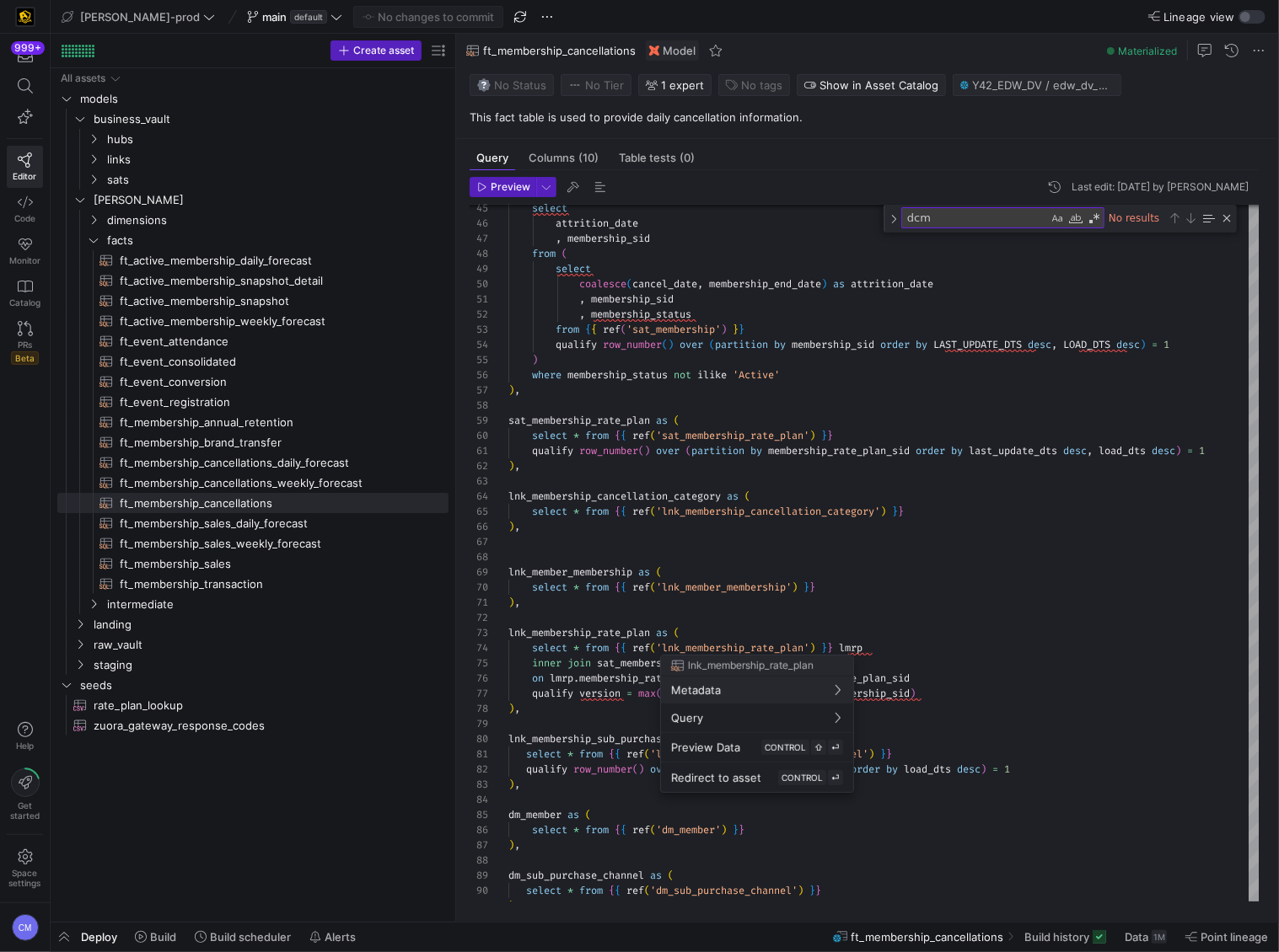  I want to click on span: lnk_membership_rate_plan, so click(750, 666).